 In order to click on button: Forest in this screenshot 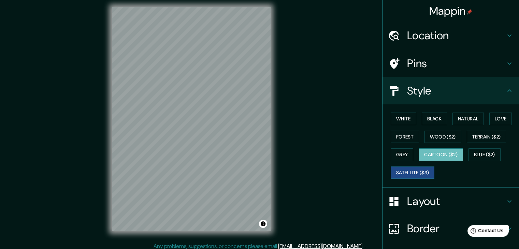, I will do `click(405, 137)`.